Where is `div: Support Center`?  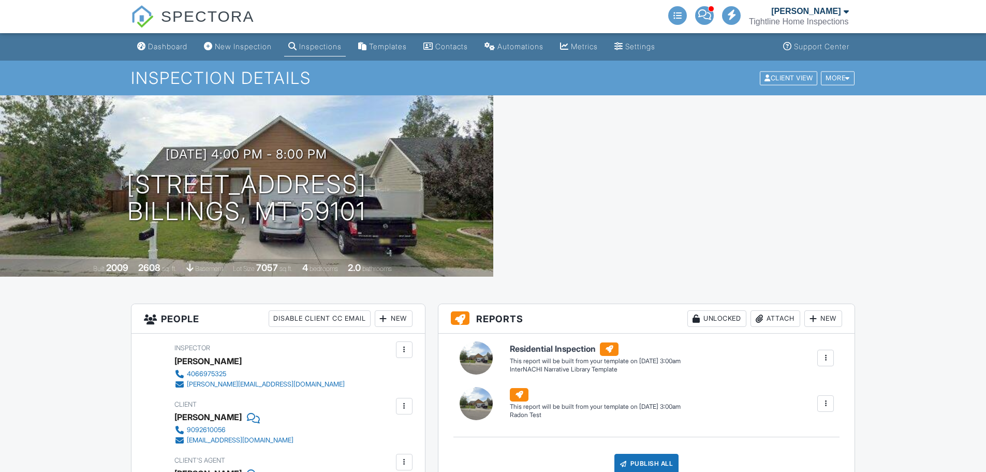 div: Support Center is located at coordinates (822, 46).